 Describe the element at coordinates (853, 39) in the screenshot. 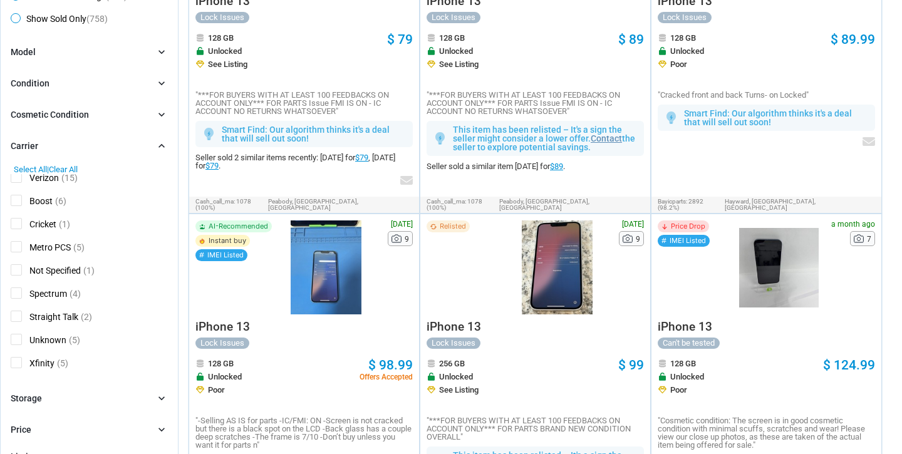

I see `span: $ 89.99` at that location.